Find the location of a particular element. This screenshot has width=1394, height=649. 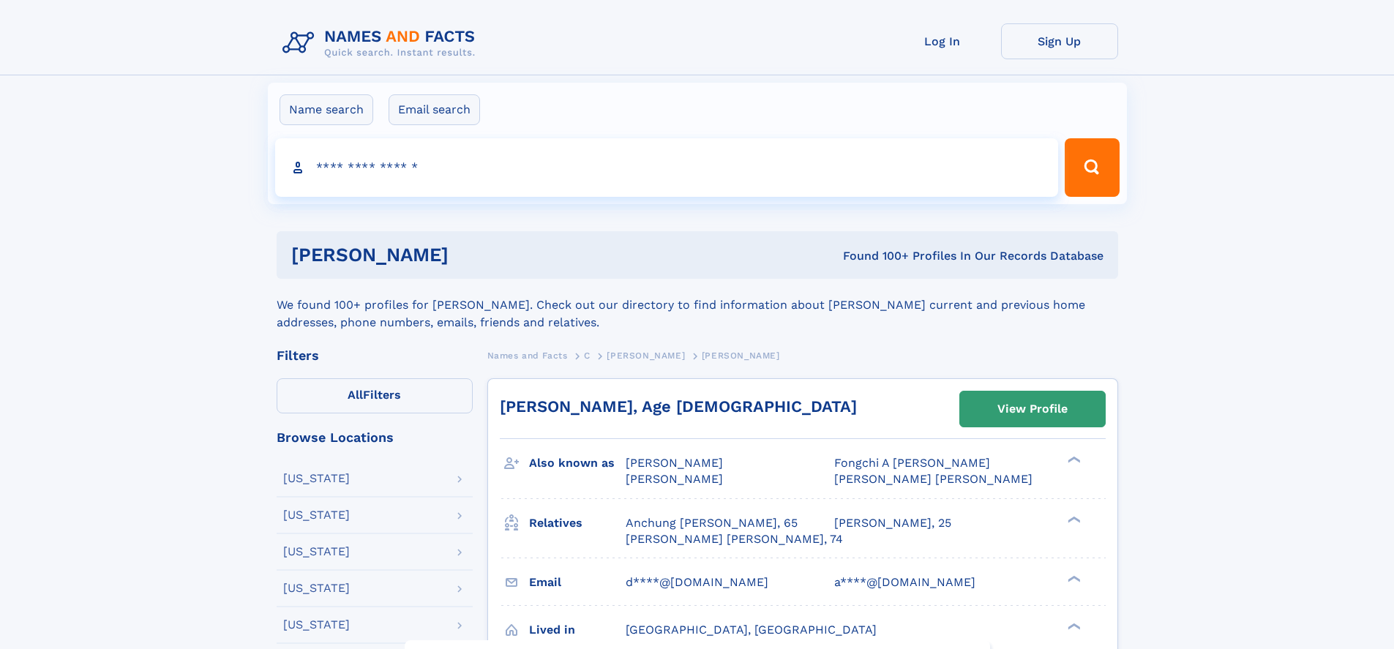

div: Found 100+ Profiles In Our Records Database is located at coordinates (875, 256).